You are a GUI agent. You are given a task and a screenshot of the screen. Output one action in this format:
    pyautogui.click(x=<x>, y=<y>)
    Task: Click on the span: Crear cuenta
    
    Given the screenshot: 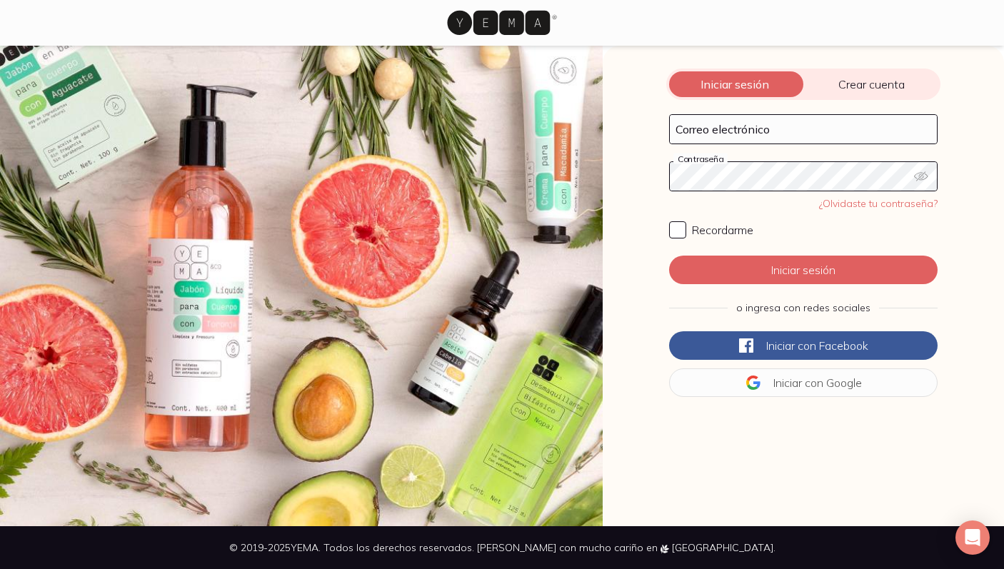 What is the action you would take?
    pyautogui.click(x=872, y=84)
    